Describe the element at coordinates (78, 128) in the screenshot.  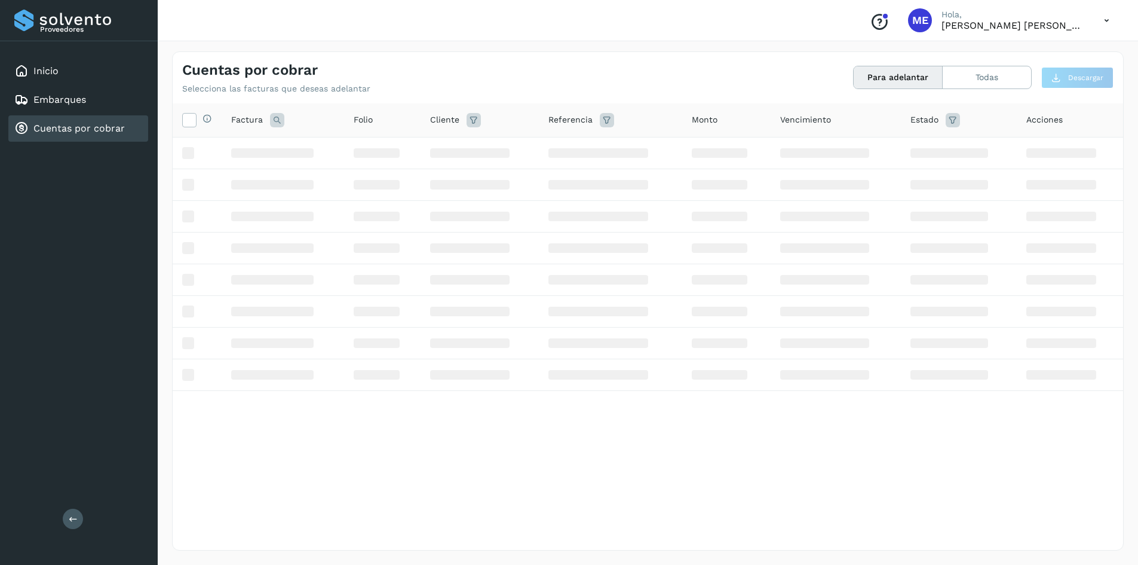
I see `div: Cuentas por cobrar` at that location.